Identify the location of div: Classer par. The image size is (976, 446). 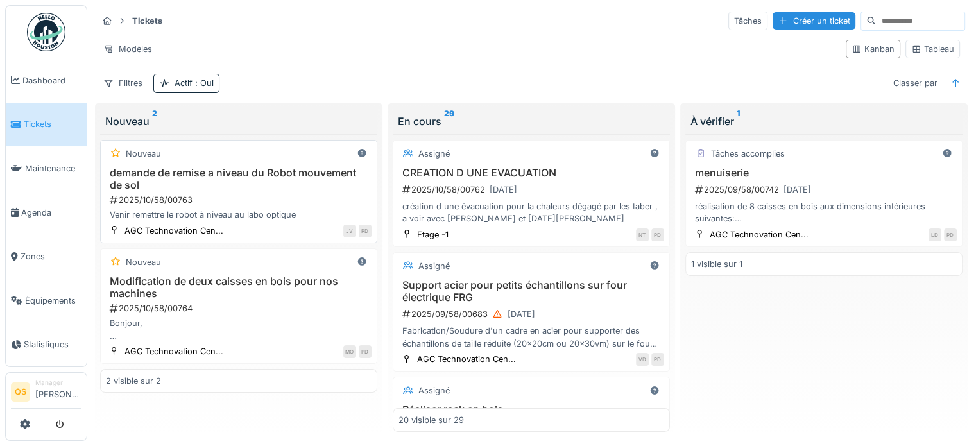
(915, 83).